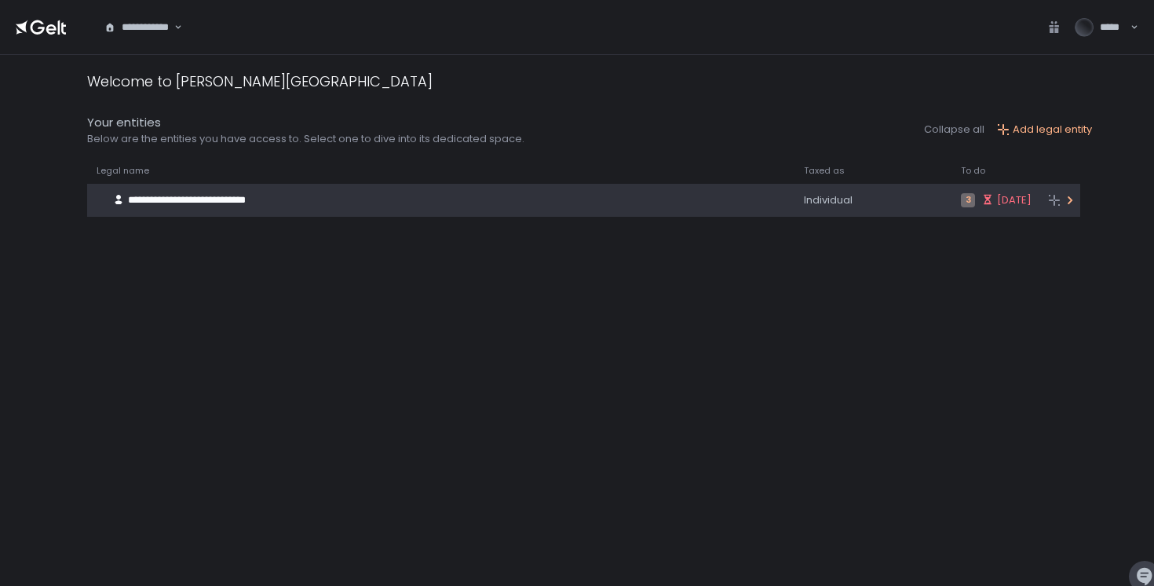  I want to click on div: Below are the entities you have access to. Select one to dive into its dedicated space., so click(305, 139).